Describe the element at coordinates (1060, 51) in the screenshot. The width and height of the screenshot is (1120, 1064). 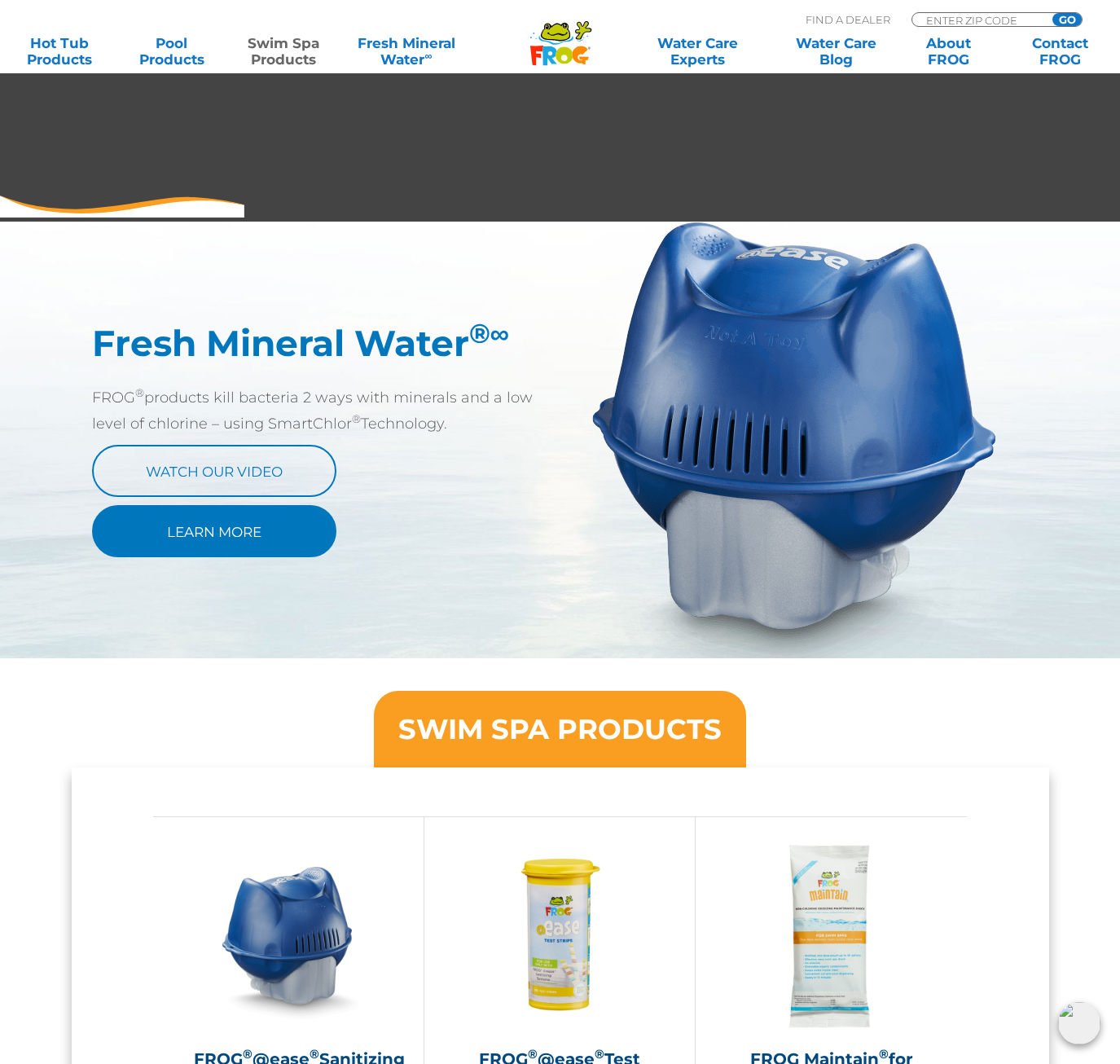
I see `a: ContactFROG` at that location.